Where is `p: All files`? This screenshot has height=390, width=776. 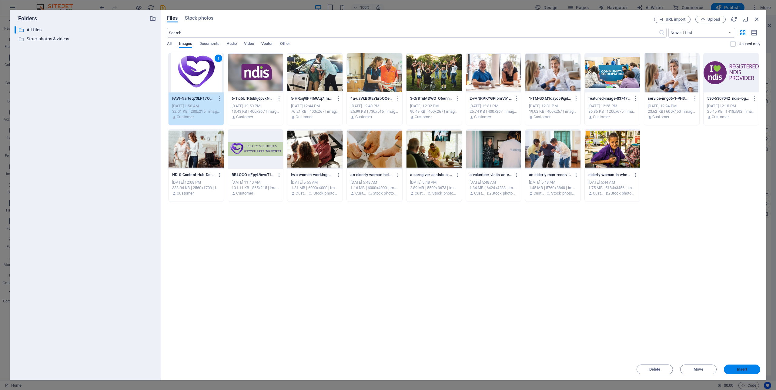
p: All files is located at coordinates (86, 30).